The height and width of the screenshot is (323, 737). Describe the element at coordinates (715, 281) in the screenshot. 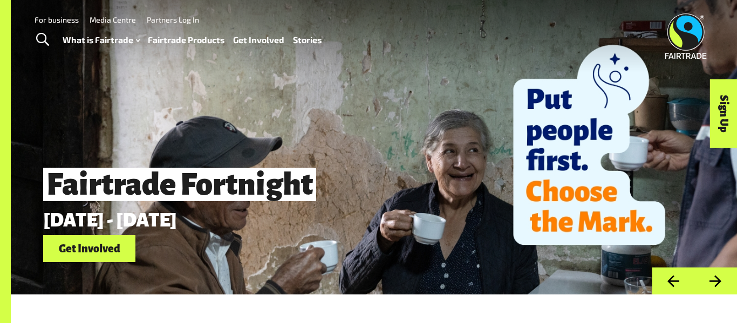

I see `button: Next` at that location.